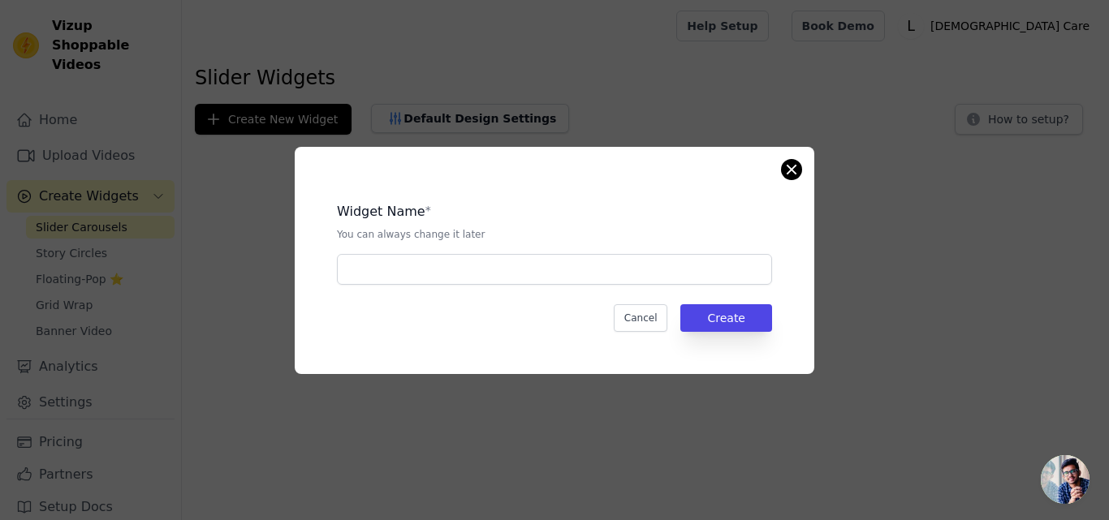 This screenshot has height=520, width=1109. Describe the element at coordinates (641, 318) in the screenshot. I see `button: Cancel` at that location.